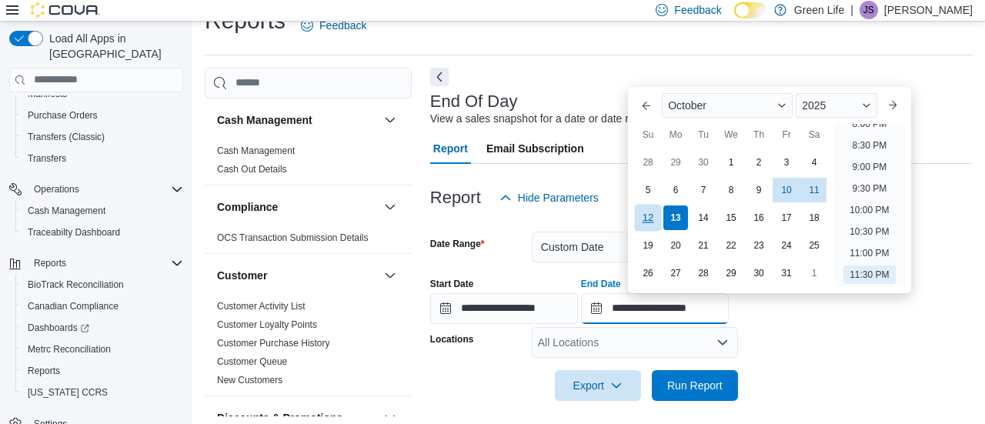 This screenshot has width=985, height=424. What do you see at coordinates (695, 386) in the screenshot?
I see `span: Run Report` at bounding box center [695, 386].